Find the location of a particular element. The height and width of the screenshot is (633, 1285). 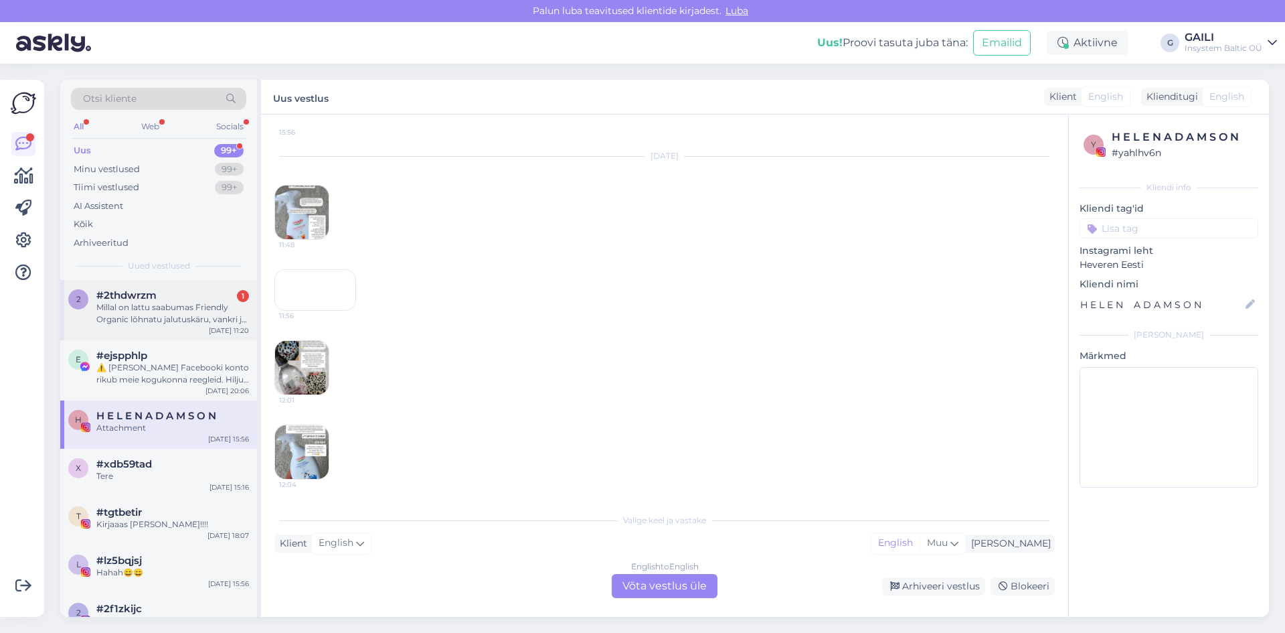

span: 11:48 is located at coordinates (304, 244).